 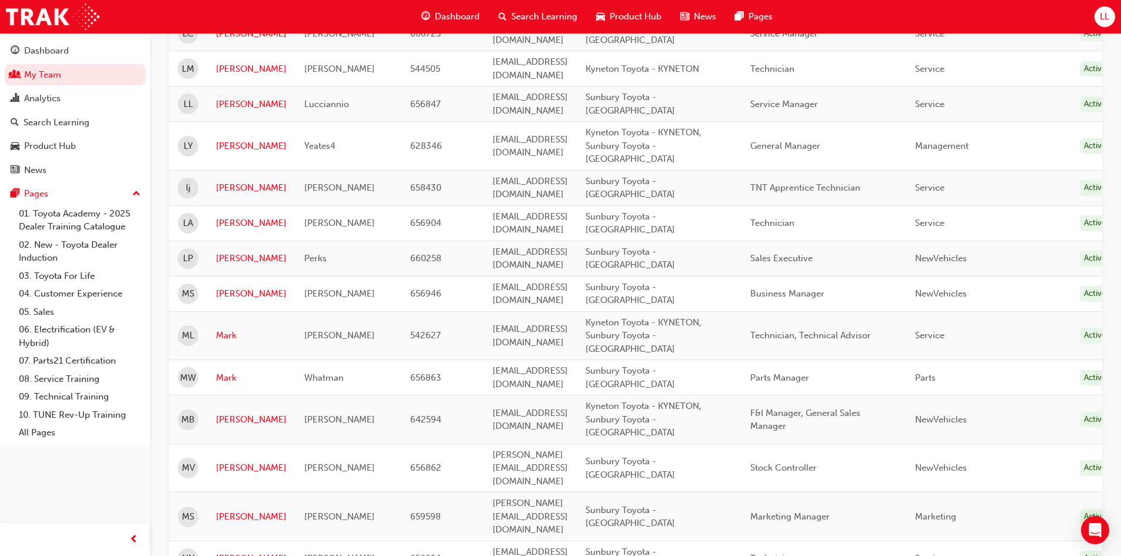 I want to click on a: pages-iconPages, so click(x=754, y=16).